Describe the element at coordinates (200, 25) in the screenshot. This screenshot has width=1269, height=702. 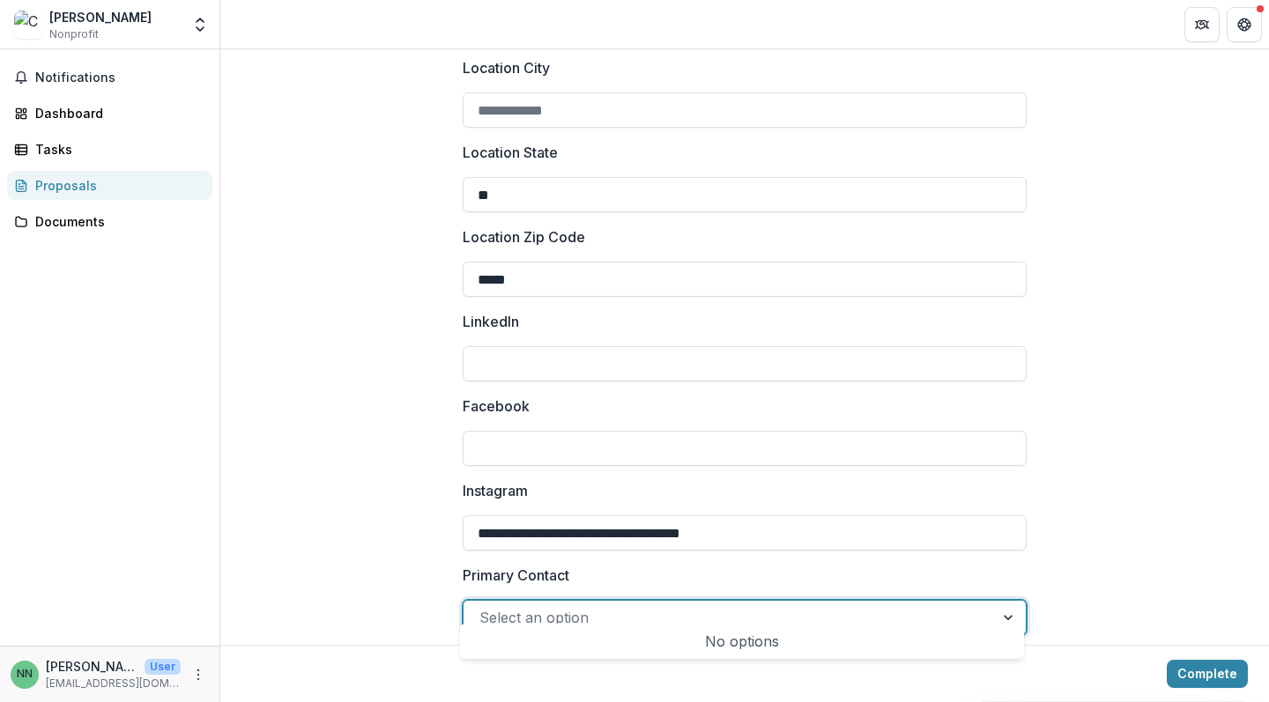
I see `button: Open entity switcher` at that location.